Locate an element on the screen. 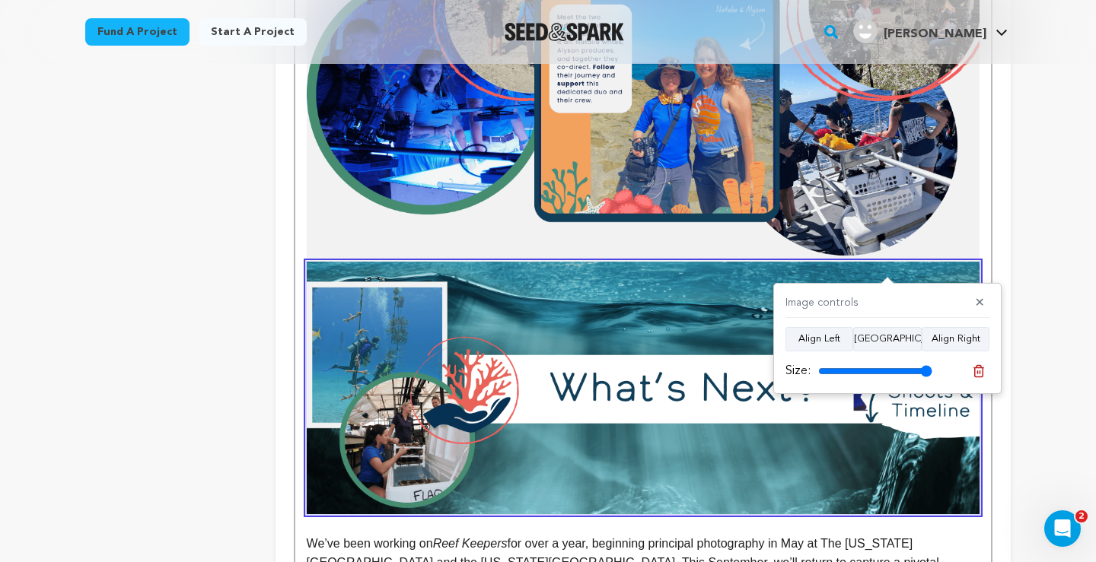  em: Reef Keepers is located at coordinates (470, 543).